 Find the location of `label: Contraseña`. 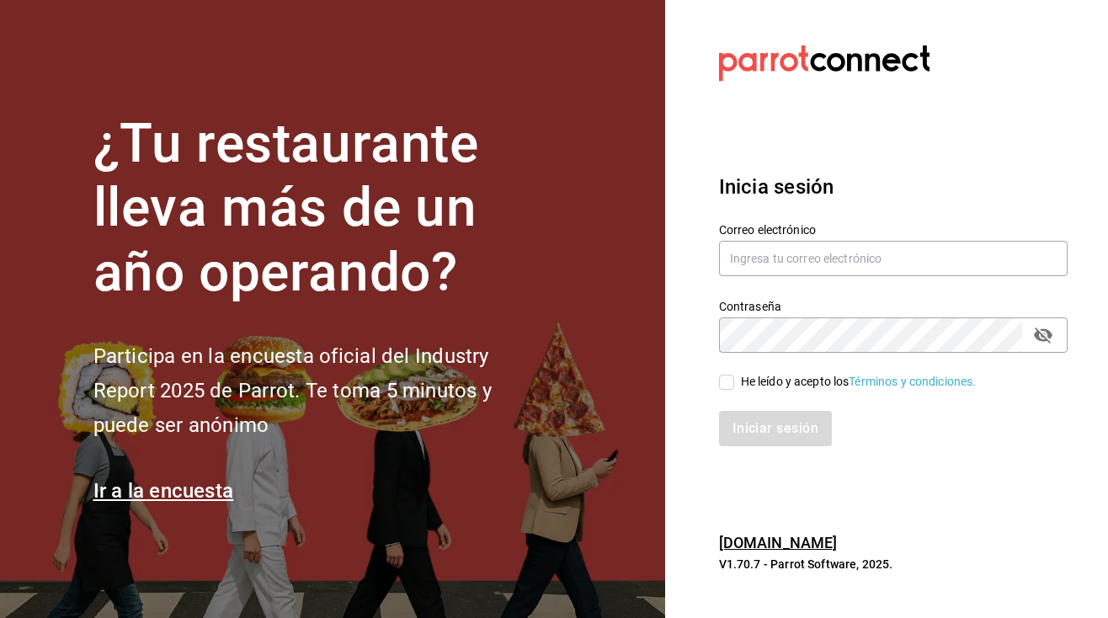

label: Contraseña is located at coordinates (894, 306).